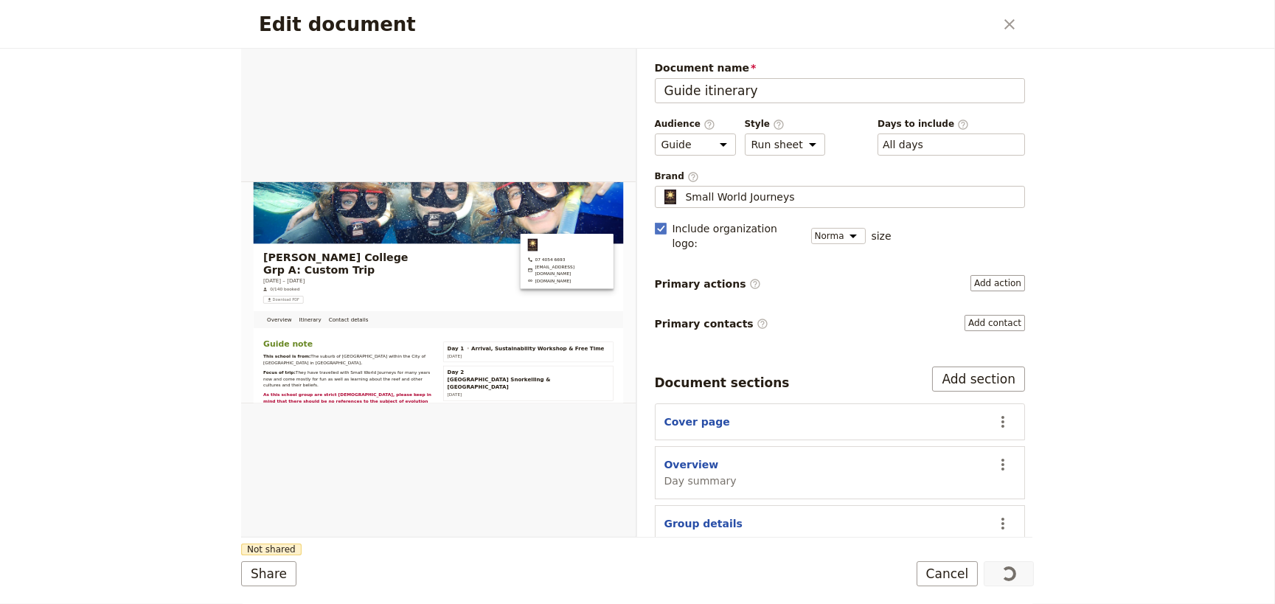 This screenshot has height=604, width=1275. I want to click on span: Primary actions, so click(708, 284).